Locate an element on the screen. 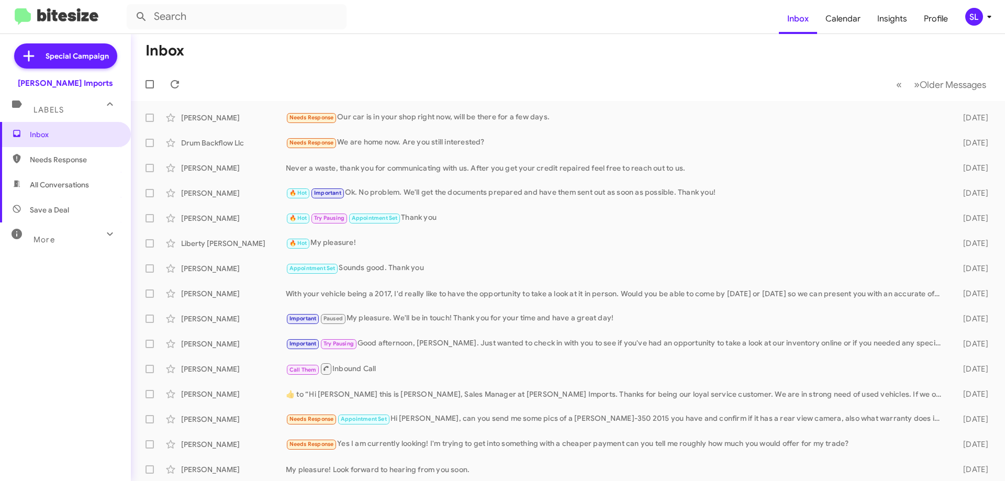  span: All Conversations is located at coordinates (59, 185).